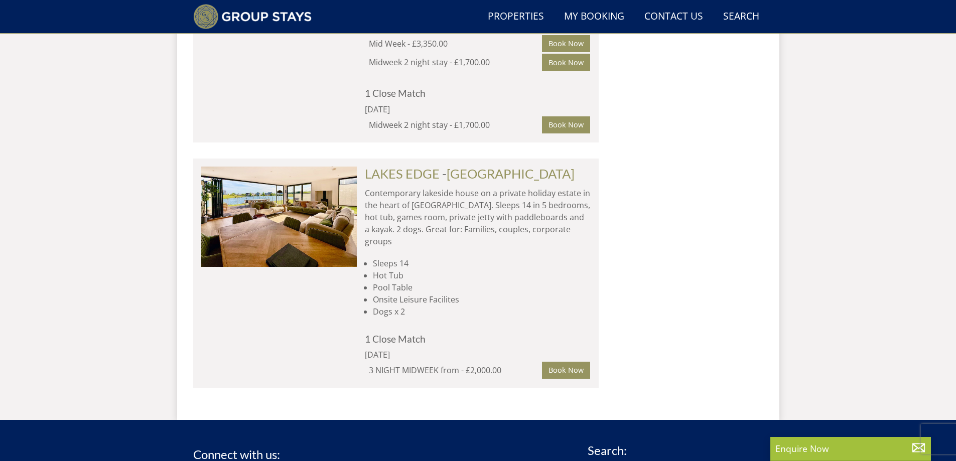  What do you see at coordinates (482, 287) in the screenshot?
I see `li: Pool Table` at bounding box center [482, 287].